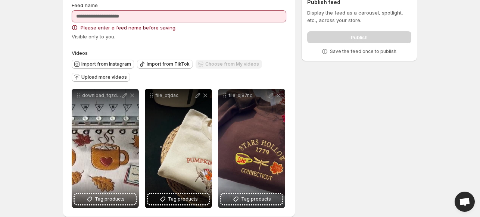  What do you see at coordinates (103, 64) in the screenshot?
I see `button: Import from Instagram` at bounding box center [103, 64].